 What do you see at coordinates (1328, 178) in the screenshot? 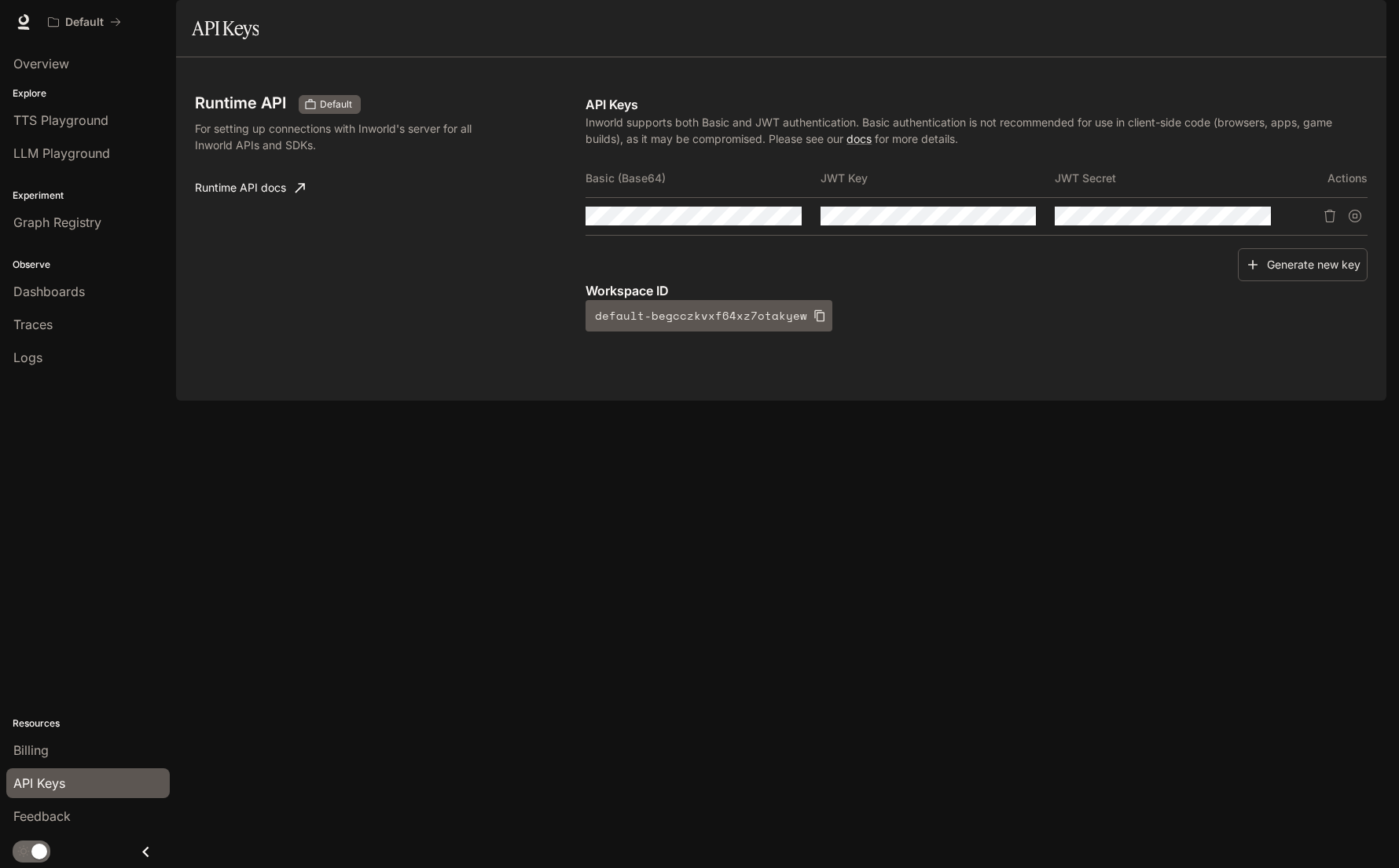
I see `th: Actions` at bounding box center [1328, 178].